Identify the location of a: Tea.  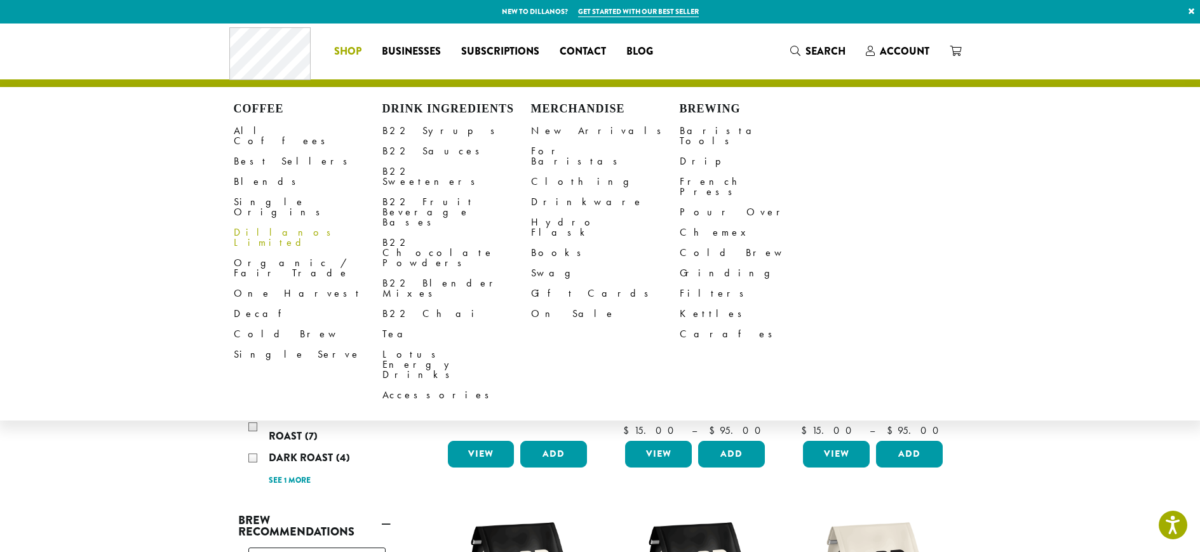
(457, 334).